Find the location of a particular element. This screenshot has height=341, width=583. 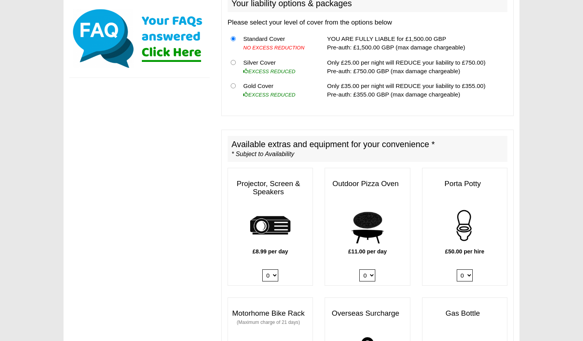

h3: Projector, Screen & Speakers is located at coordinates (270, 188).